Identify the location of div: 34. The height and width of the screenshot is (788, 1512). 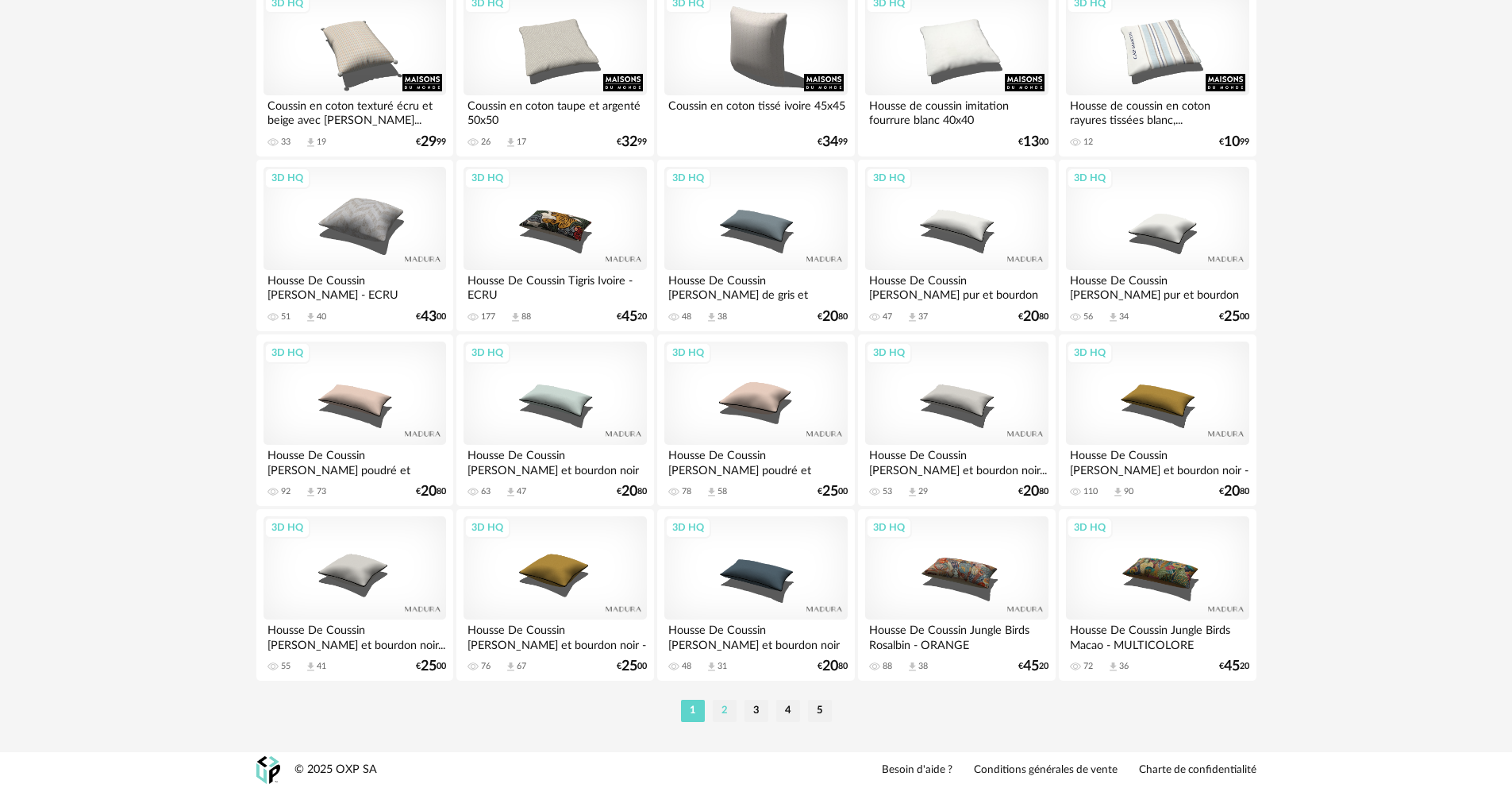
(1124, 316).